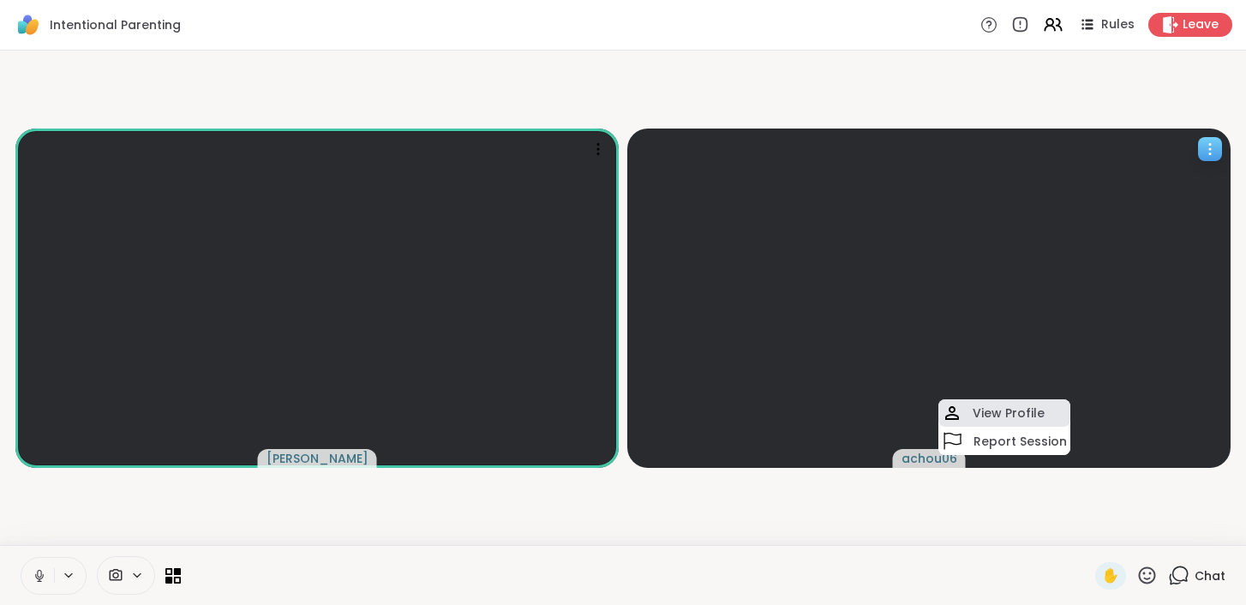 The height and width of the screenshot is (605, 1246). What do you see at coordinates (1201, 25) in the screenshot?
I see `span: Leave` at bounding box center [1201, 25].